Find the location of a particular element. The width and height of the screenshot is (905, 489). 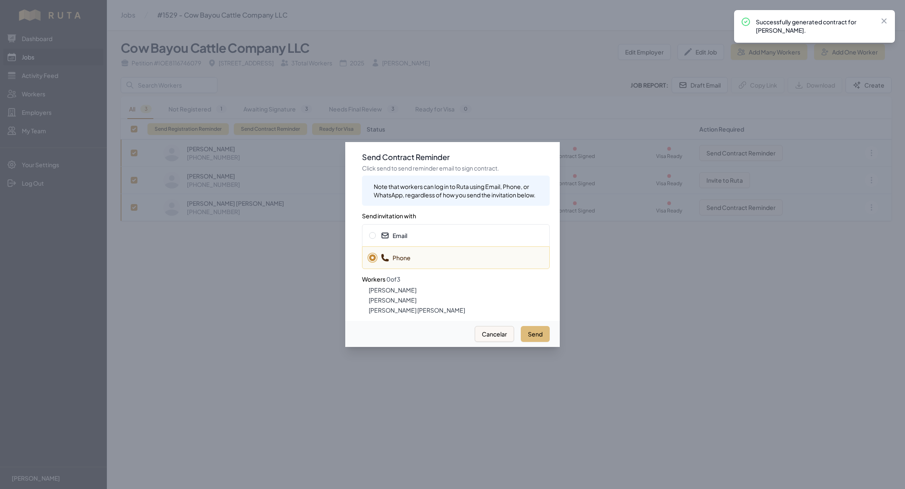

span: 0 of 3 is located at coordinates (394, 279).